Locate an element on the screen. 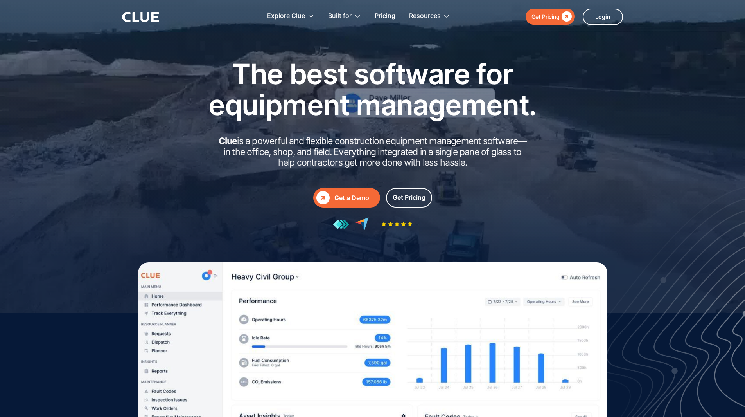 Image resolution: width=745 pixels, height=417 pixels. h1: The best software for equipment management. is located at coordinates (373, 89).